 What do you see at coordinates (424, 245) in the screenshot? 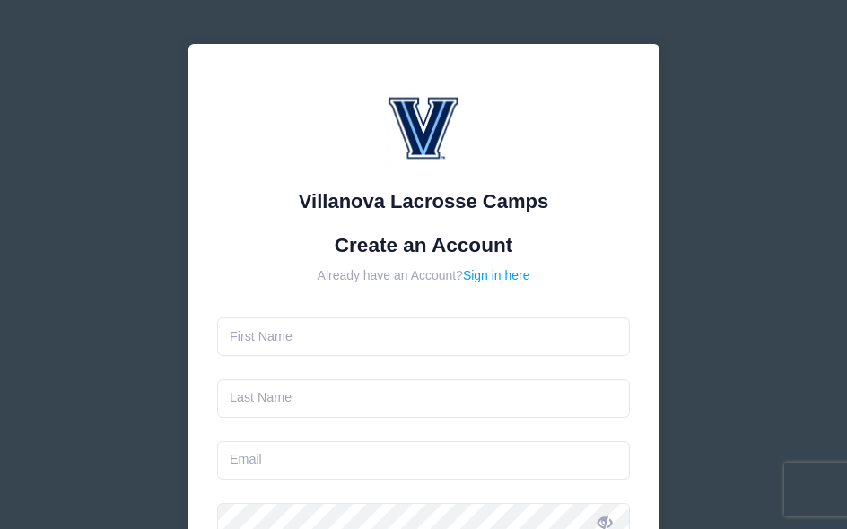
I see `h1: Create an Account` at bounding box center [424, 245].